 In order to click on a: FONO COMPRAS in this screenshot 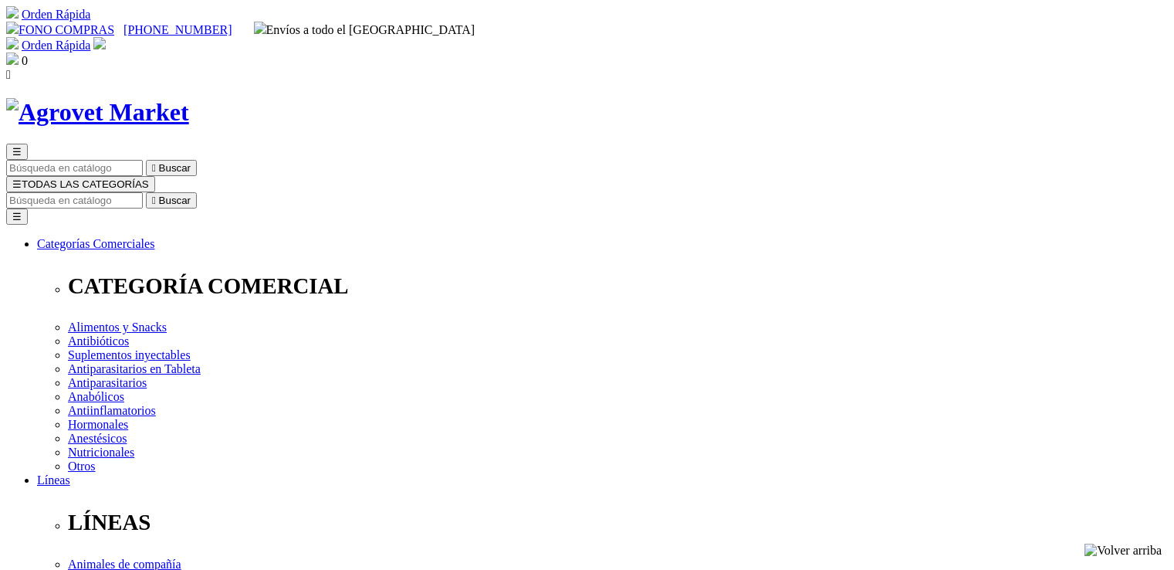, I will do `click(60, 29)`.